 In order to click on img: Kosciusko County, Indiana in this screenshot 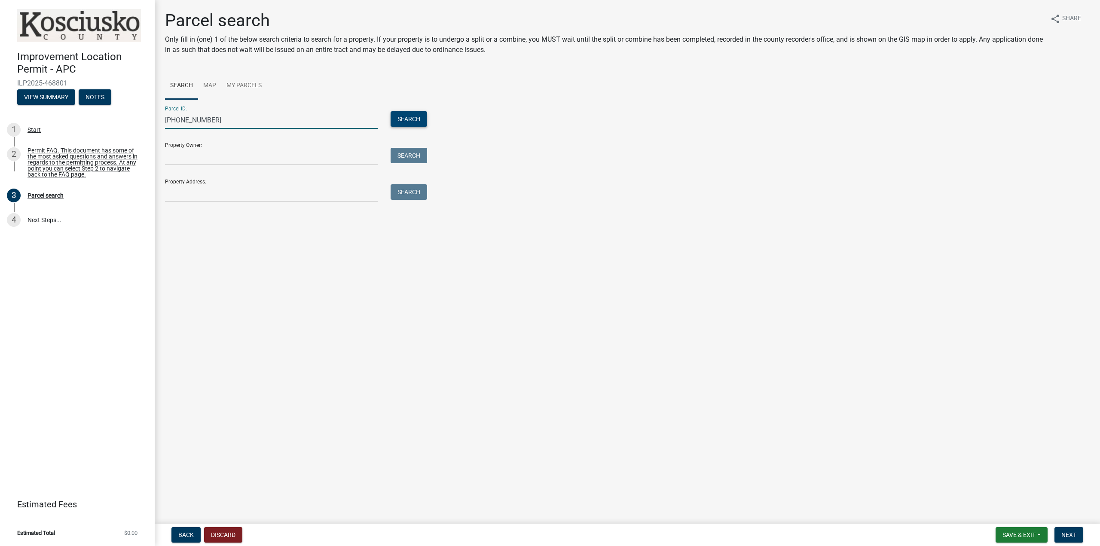, I will do `click(79, 25)`.